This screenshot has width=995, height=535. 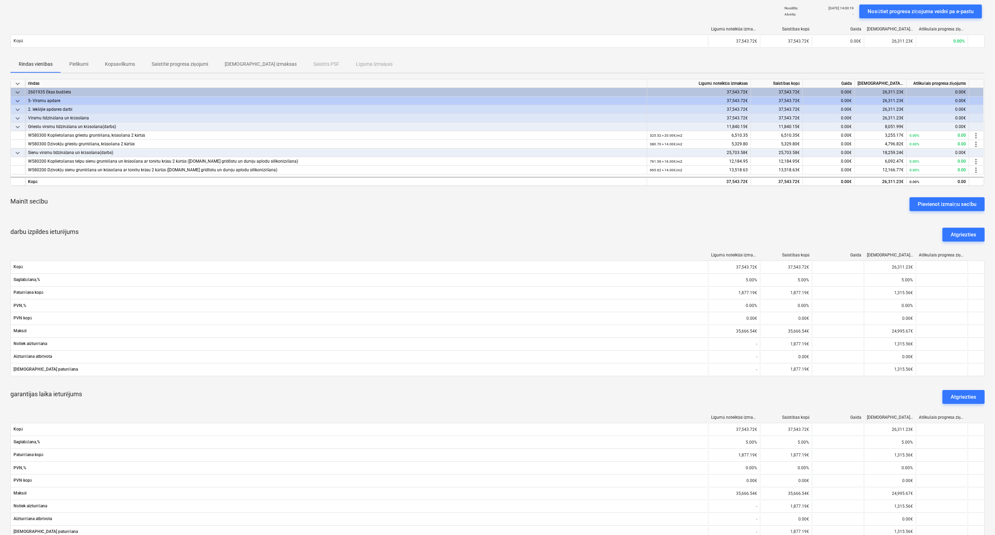 I want to click on span: PVN kopā, so click(x=359, y=481).